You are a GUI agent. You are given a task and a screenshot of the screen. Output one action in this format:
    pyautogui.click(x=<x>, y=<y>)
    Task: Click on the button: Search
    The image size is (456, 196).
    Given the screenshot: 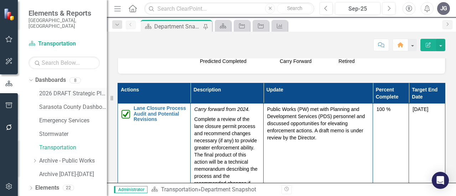 What is the action you would take?
    pyautogui.click(x=295, y=9)
    